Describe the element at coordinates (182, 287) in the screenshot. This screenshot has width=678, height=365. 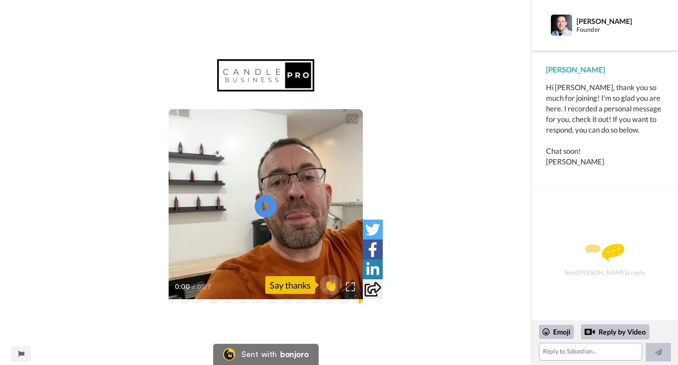
I see `span: 0:00` at that location.